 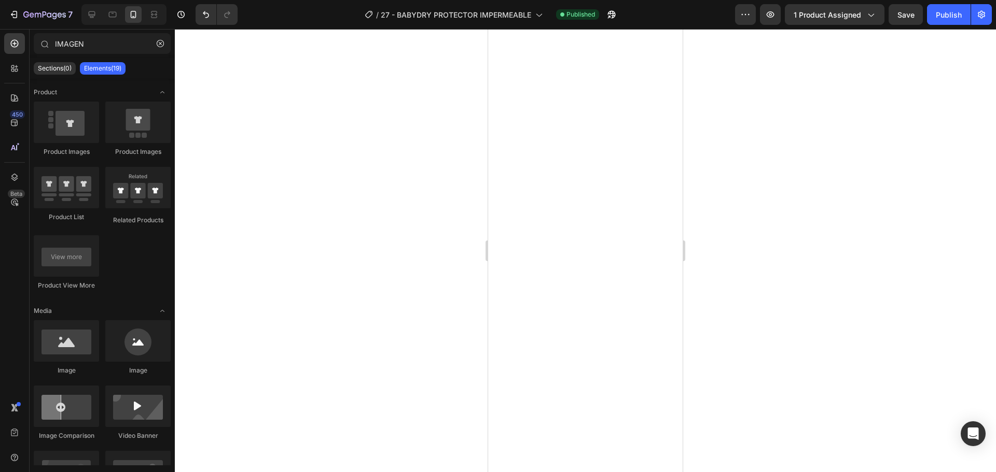 I want to click on button: 1 product assigned, so click(x=834, y=15).